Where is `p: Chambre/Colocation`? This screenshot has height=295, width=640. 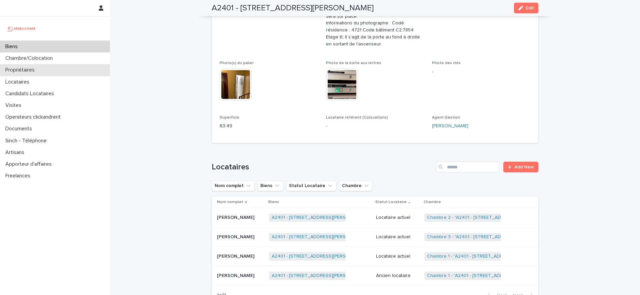
p: Chambre/Colocation is located at coordinates (30, 58).